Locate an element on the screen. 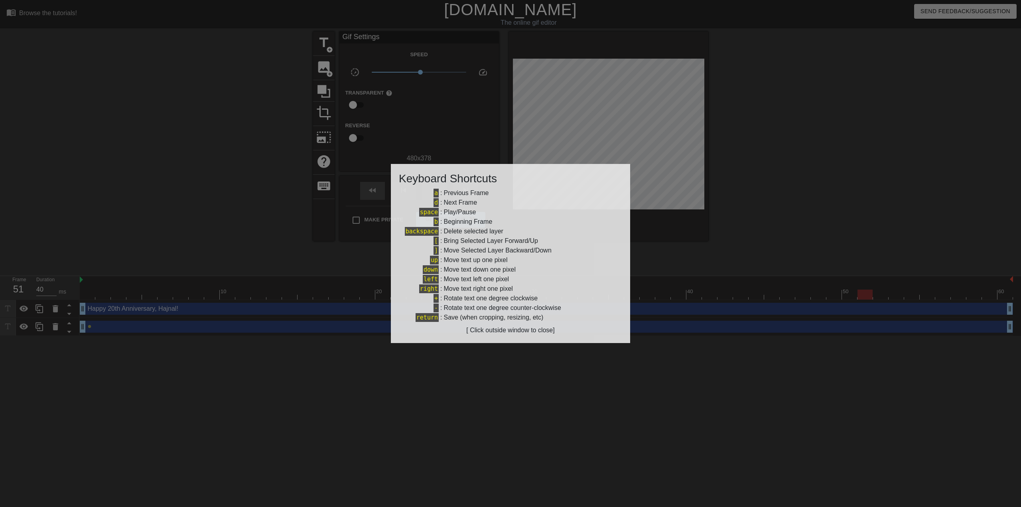 This screenshot has width=1021, height=507. div: [ Click outside window to close] is located at coordinates (510, 330).